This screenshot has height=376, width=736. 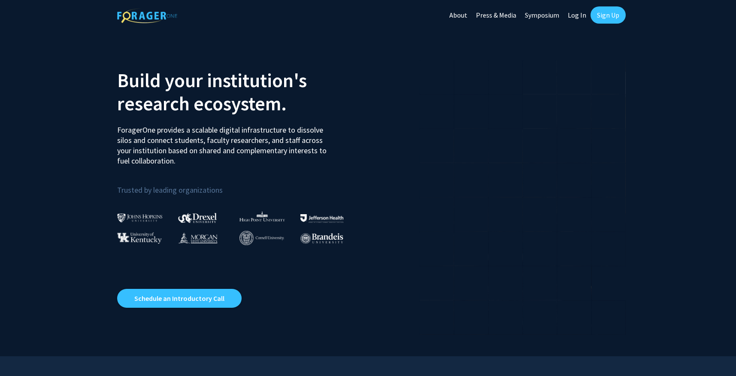 I want to click on p: Trusted by leading organizations, so click(x=239, y=185).